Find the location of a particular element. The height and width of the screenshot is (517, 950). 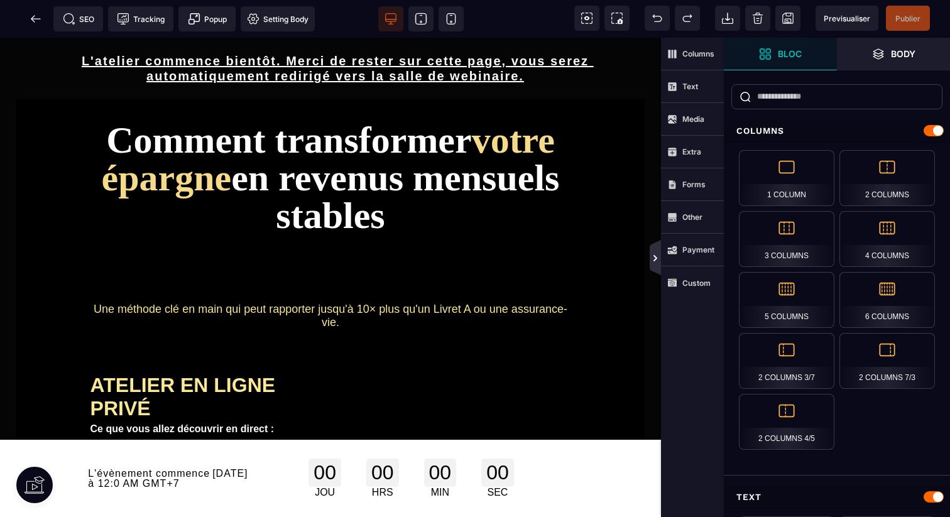

div: 5 Columns is located at coordinates (786, 300).